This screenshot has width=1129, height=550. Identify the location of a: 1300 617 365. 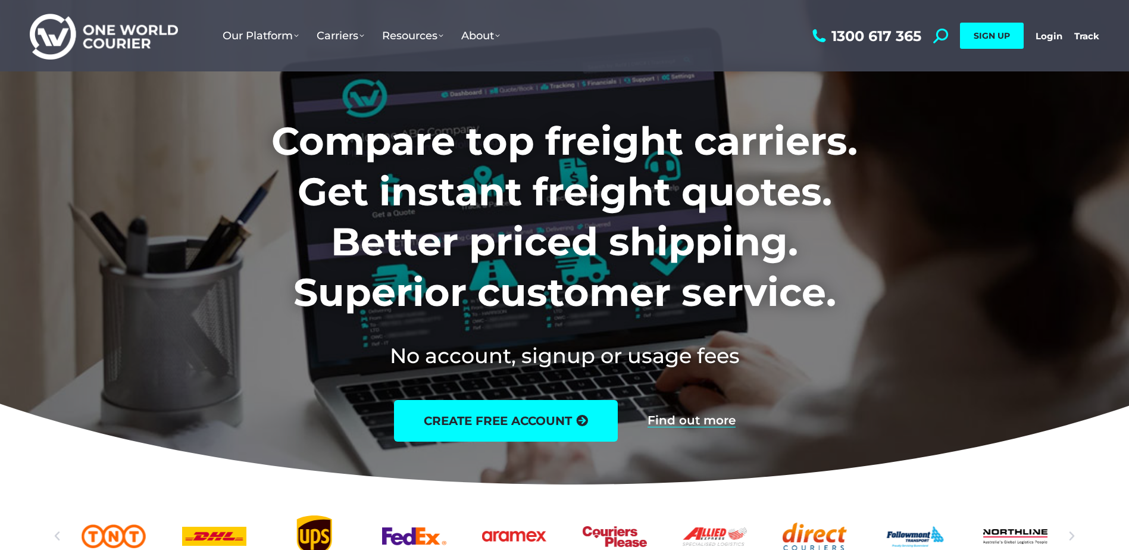
(865, 36).